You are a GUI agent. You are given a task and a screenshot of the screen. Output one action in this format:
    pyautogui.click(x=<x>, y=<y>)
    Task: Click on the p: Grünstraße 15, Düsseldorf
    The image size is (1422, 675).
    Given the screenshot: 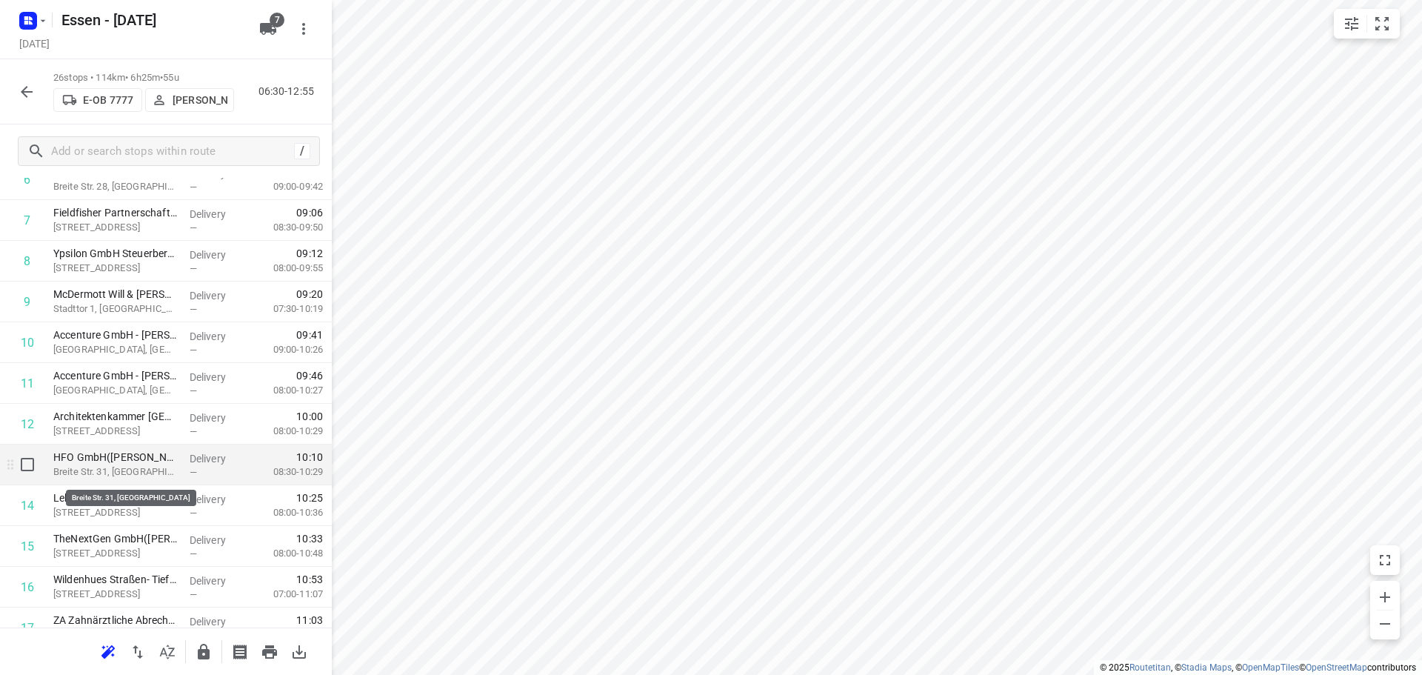 What is the action you would take?
    pyautogui.click(x=116, y=227)
    